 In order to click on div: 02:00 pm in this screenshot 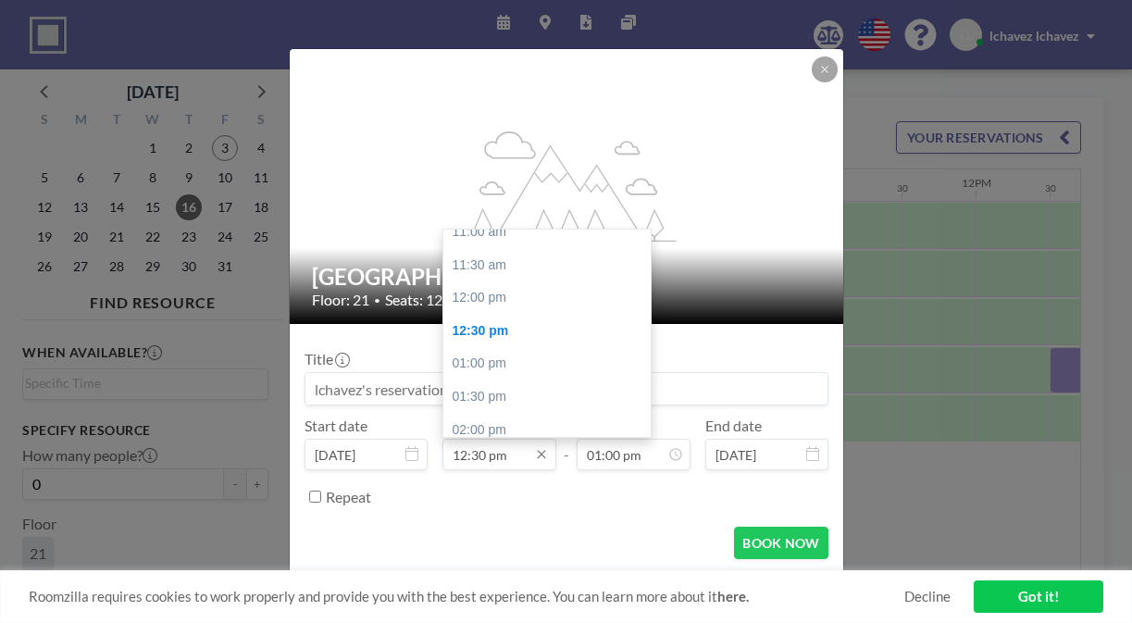, I will do `click(547, 430)`.